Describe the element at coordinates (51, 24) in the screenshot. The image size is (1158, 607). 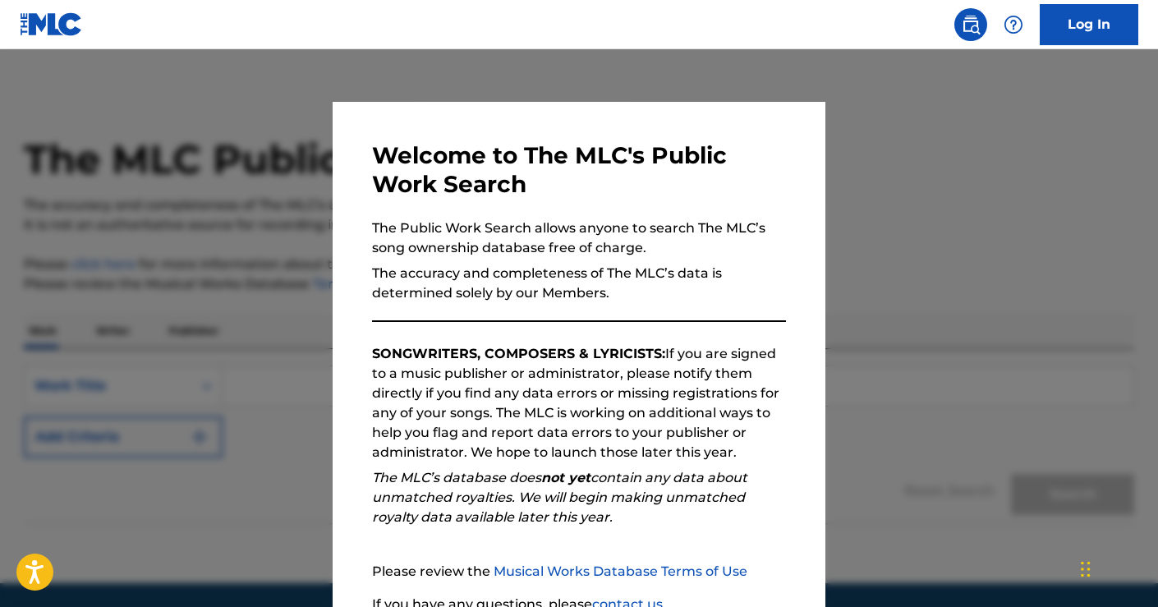
I see `img: MLC Logo` at that location.